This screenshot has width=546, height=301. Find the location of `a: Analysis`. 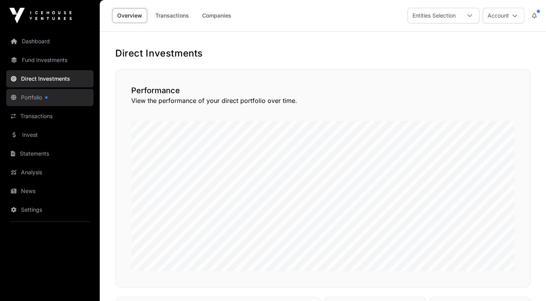

a: Analysis is located at coordinates (50, 172).